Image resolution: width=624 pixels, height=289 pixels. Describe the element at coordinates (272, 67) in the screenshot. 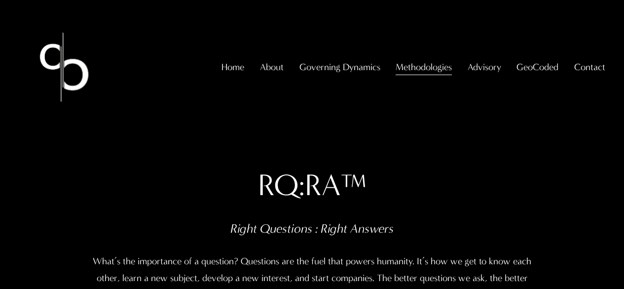

I see `span: About` at that location.